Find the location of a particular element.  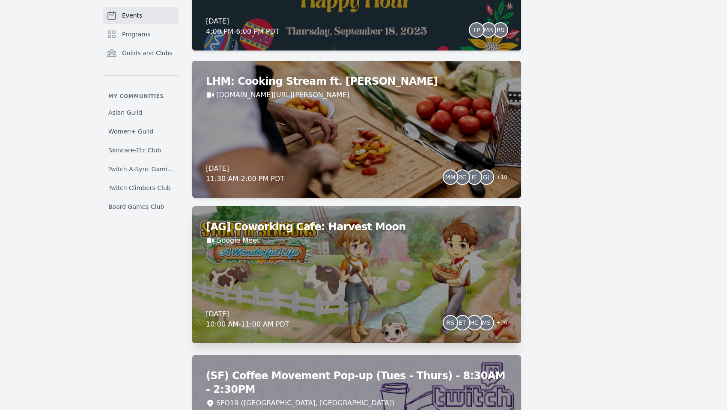

span: + 10 is located at coordinates (499, 178).